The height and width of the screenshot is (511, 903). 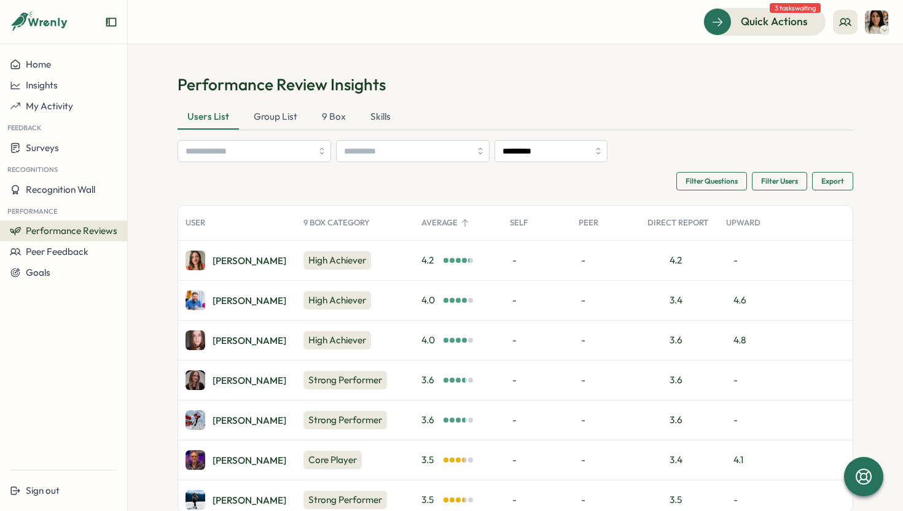 What do you see at coordinates (755, 223) in the screenshot?
I see `div: Upward` at bounding box center [755, 223].